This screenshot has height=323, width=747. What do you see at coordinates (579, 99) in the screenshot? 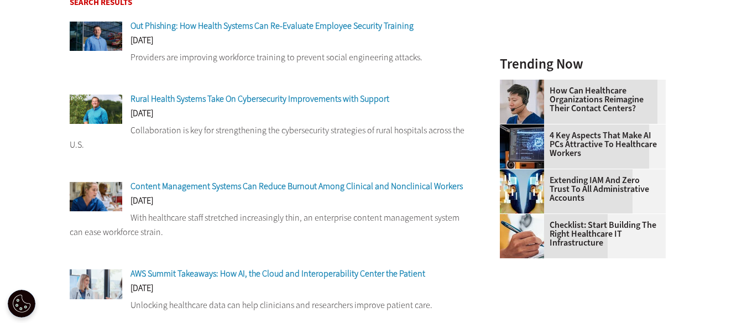
I see `a: How Can Healthcare Organizations Reimagine Their Contact Centers?` at bounding box center [579, 99].